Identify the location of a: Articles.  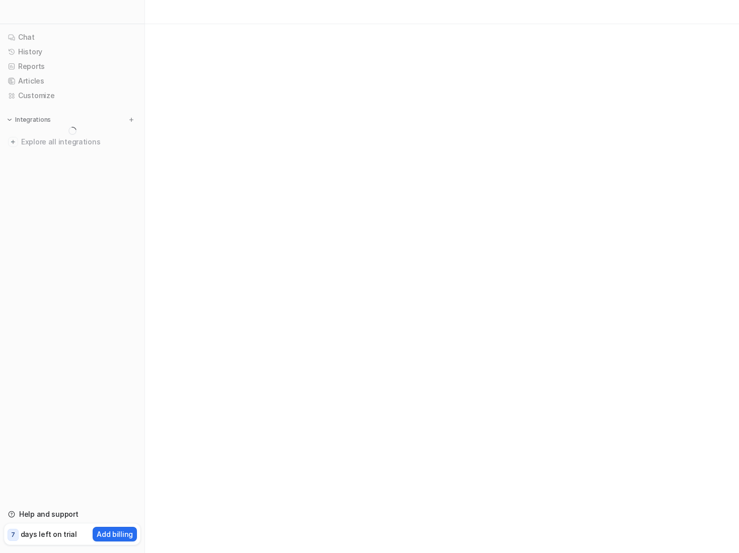
(72, 81).